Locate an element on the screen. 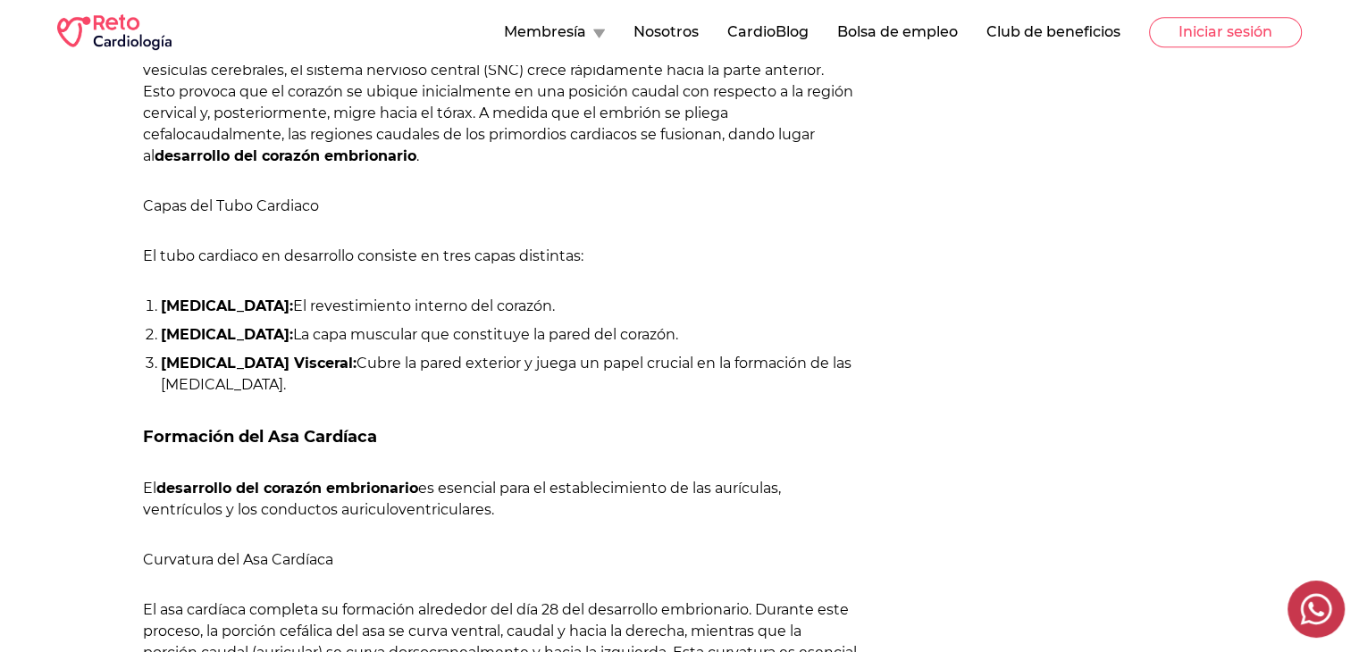 The image size is (1359, 652). li: El revestimiento interno del corazón. is located at coordinates (509, 306).